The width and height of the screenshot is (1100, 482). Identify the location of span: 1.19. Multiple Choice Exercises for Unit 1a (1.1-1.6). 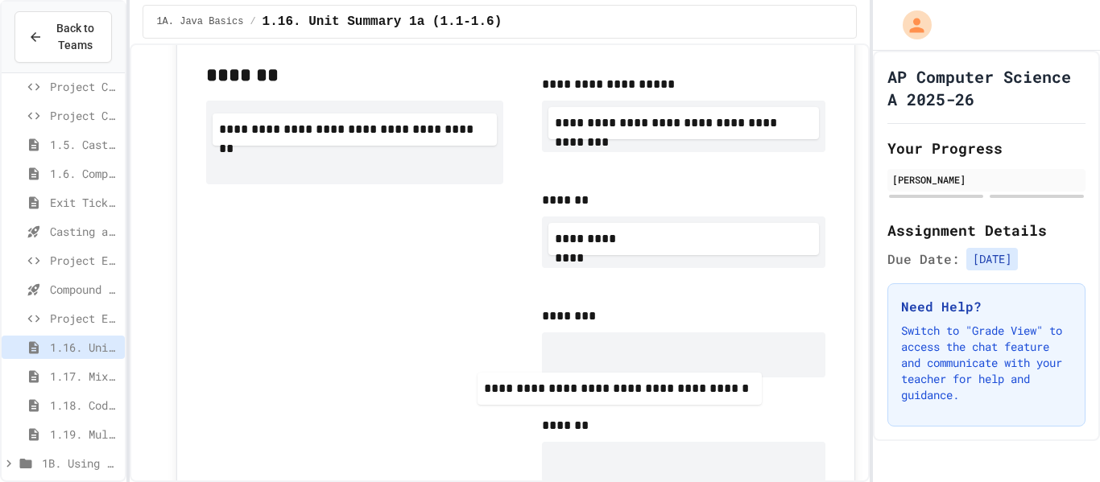
(84, 434).